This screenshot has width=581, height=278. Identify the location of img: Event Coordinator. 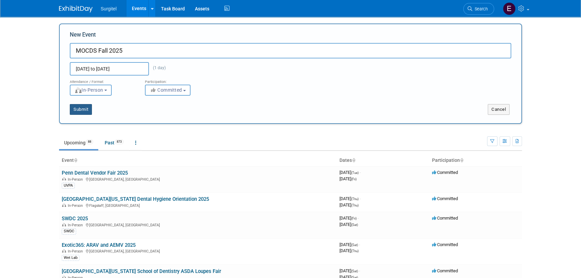
(509, 9).